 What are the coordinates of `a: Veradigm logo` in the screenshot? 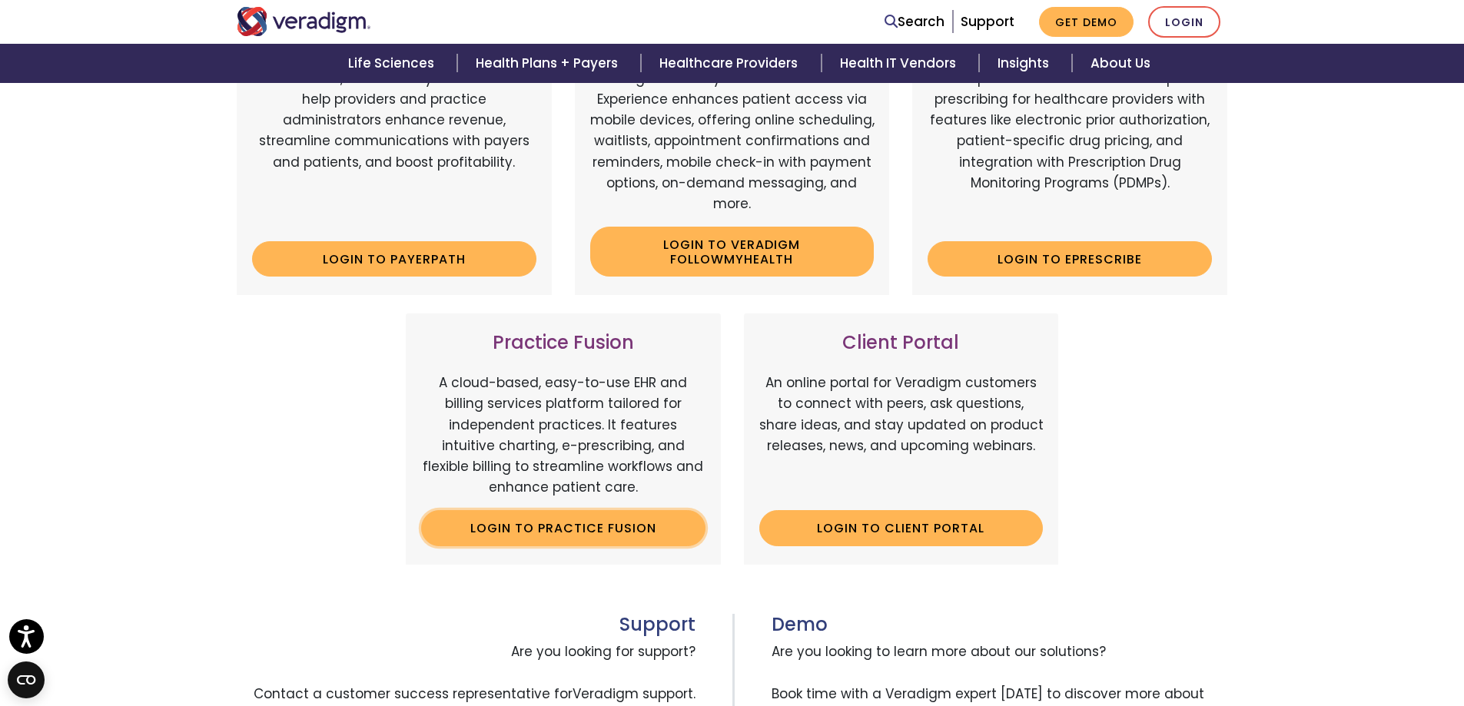 It's located at (304, 22).